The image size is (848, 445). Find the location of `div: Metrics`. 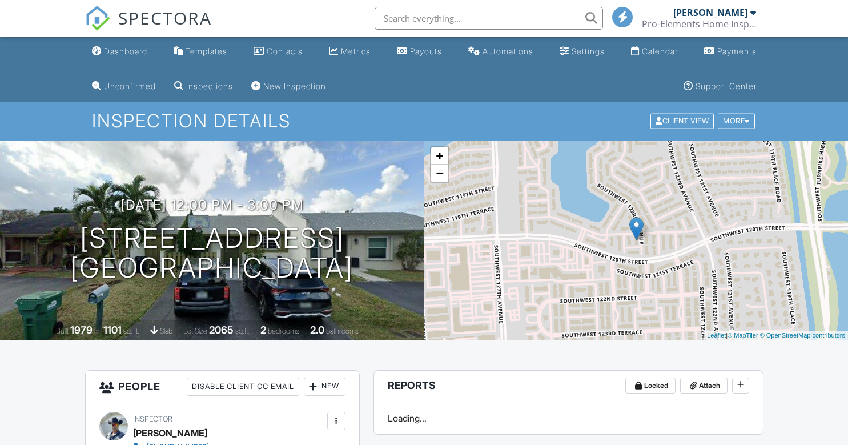

div: Metrics is located at coordinates (356, 51).